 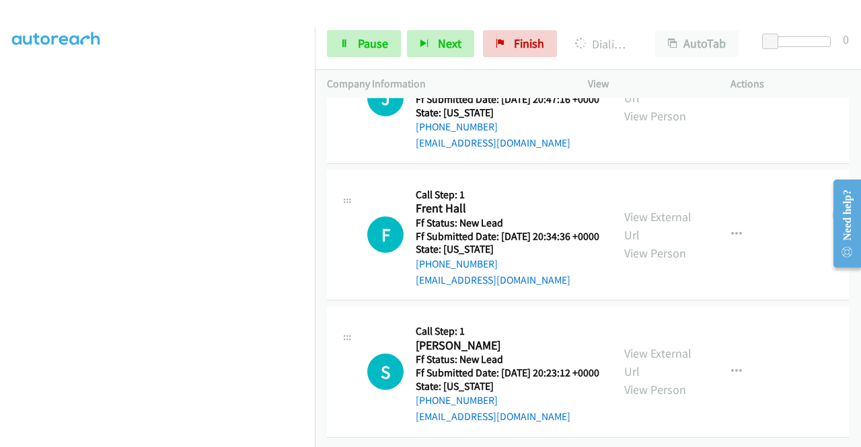 I want to click on h1: F, so click(x=385, y=235).